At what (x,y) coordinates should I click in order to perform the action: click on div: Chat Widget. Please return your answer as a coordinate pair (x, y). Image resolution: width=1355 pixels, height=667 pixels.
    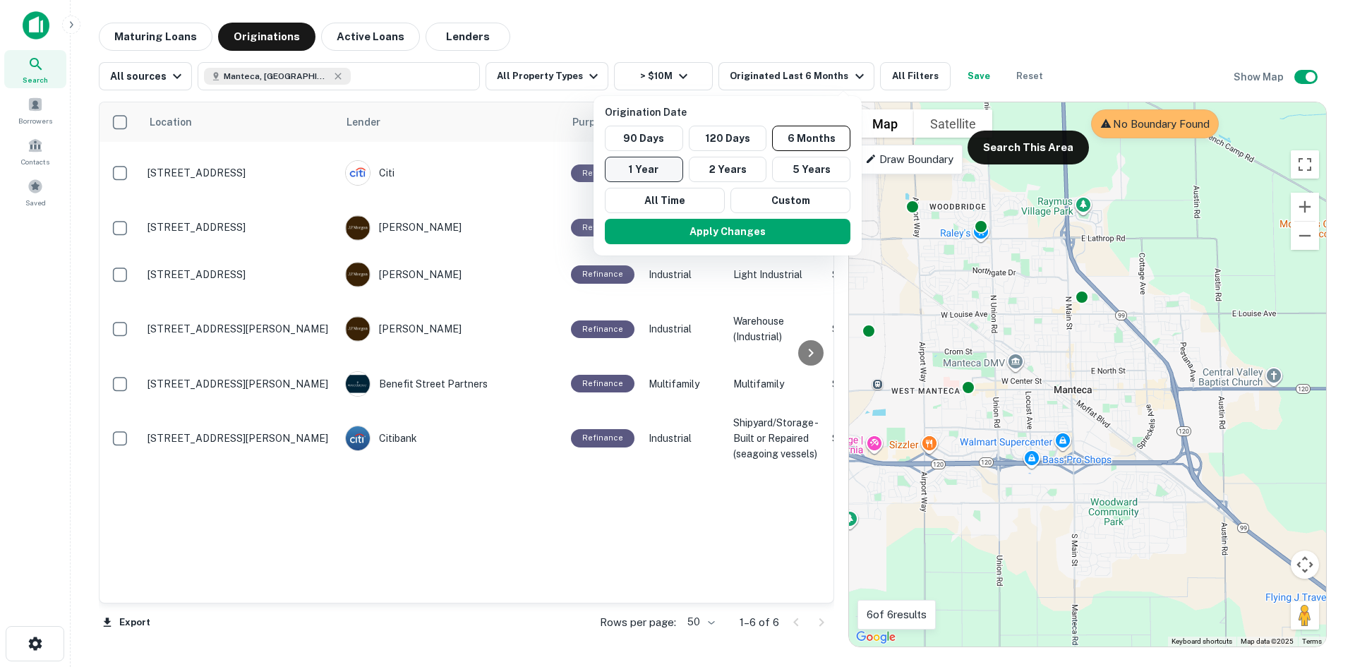
    Looking at the image, I should click on (1319, 588).